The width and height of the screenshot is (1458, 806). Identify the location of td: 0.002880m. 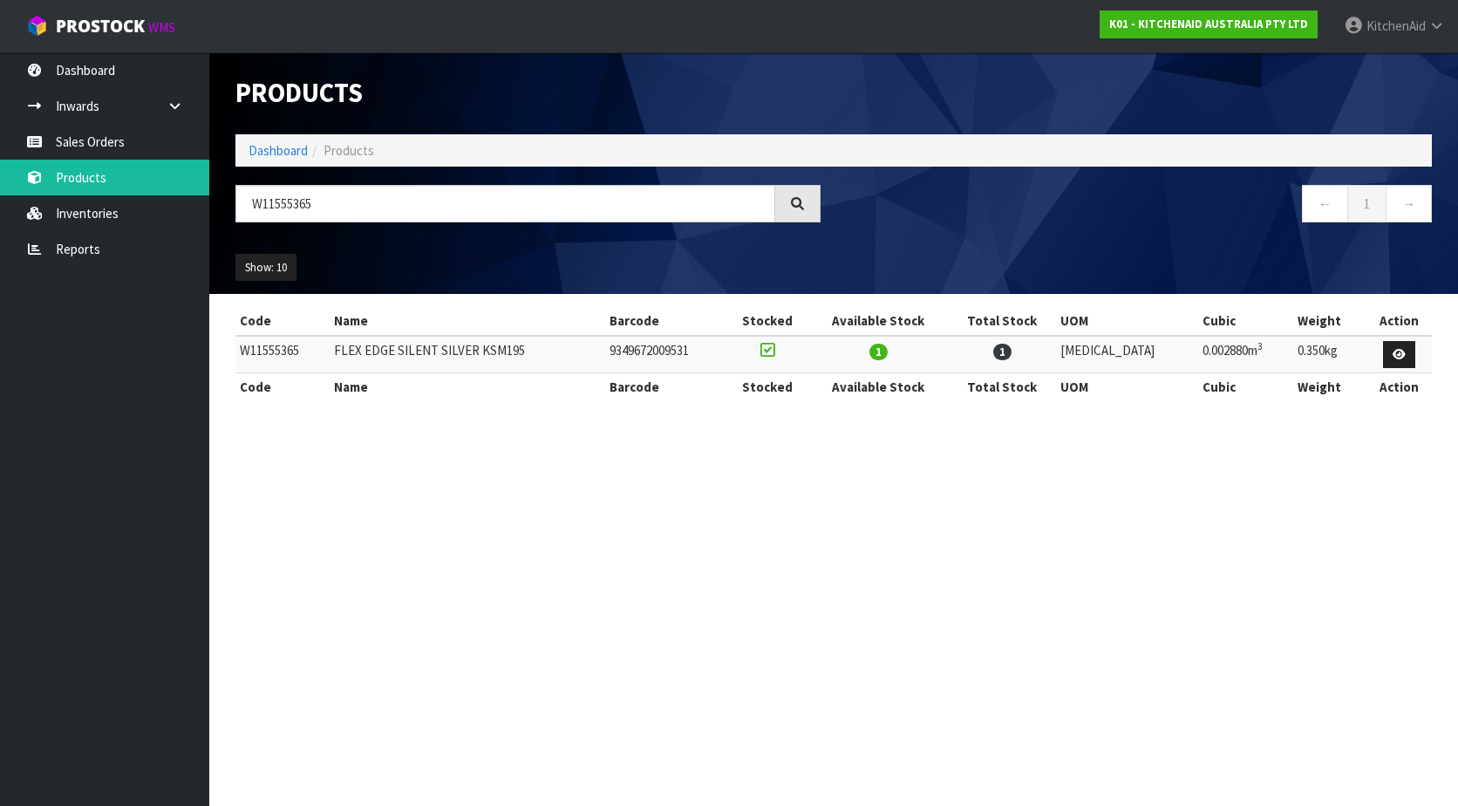
(1246, 354).